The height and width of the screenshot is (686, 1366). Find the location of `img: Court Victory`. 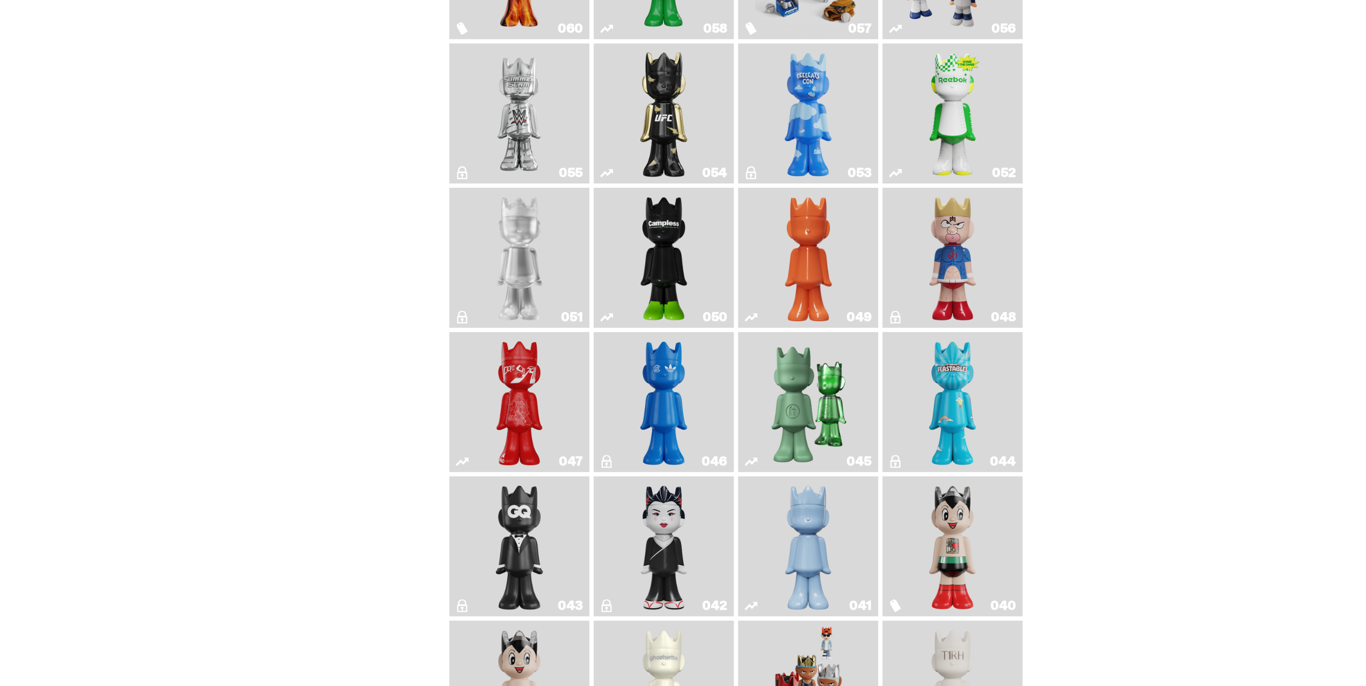

img: Court Victory is located at coordinates (952, 113).